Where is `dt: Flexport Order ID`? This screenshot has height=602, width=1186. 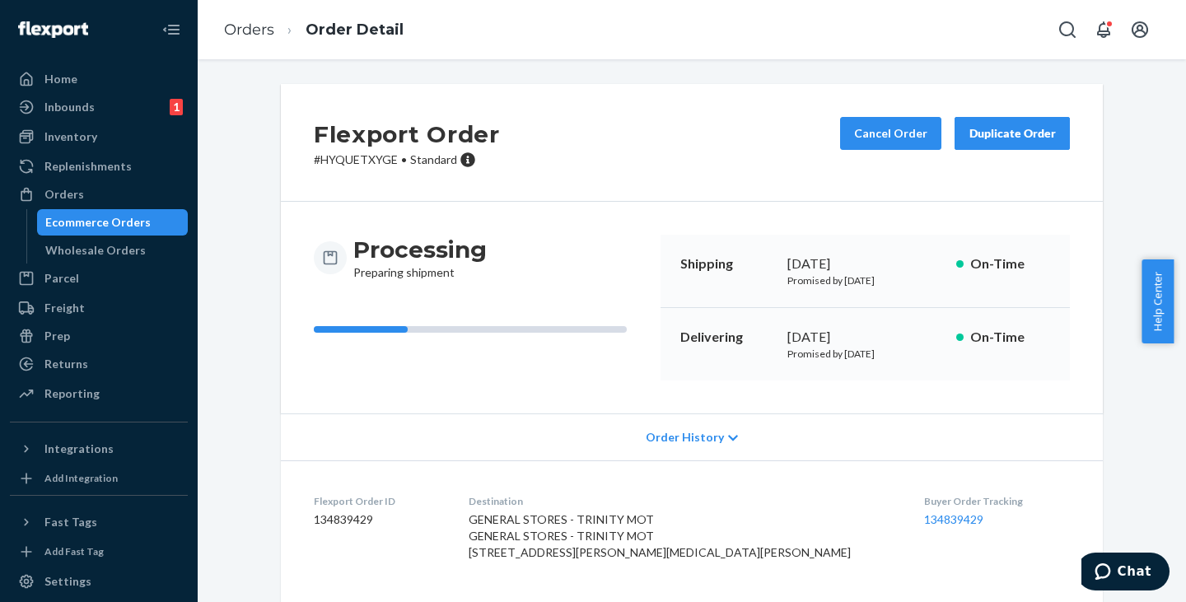 dt: Flexport Order ID is located at coordinates (378, 501).